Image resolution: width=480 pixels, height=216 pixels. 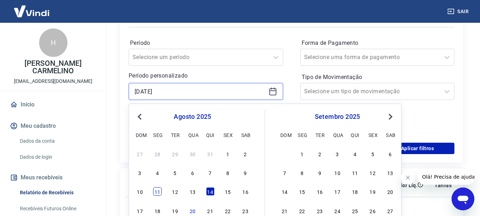 I want to click on button: Next Month, so click(x=390, y=117).